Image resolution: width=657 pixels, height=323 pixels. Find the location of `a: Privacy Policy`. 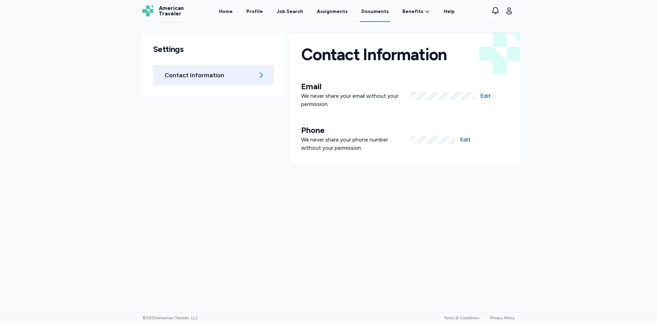

a: Privacy Policy is located at coordinates (502, 318).